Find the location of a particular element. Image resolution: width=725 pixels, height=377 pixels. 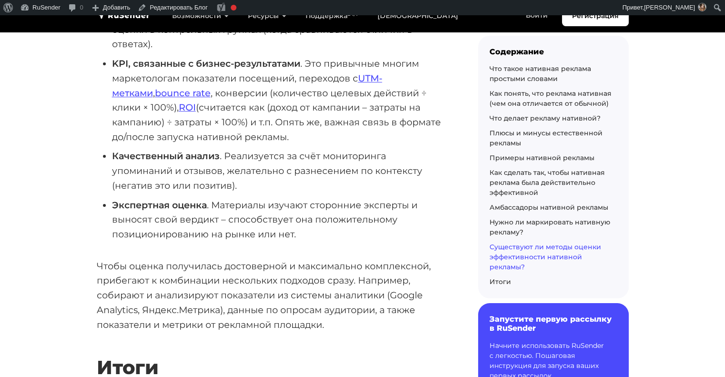

p: Чтобы оценка получилась достоверной и максимально комплексной, прибегают к комбинации нескольких ... is located at coordinates (272, 296).